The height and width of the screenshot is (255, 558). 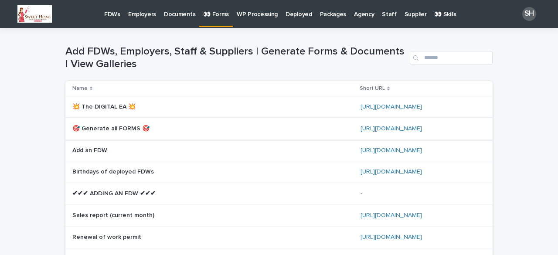 I want to click on p: Renewal of work permit, so click(x=108, y=236).